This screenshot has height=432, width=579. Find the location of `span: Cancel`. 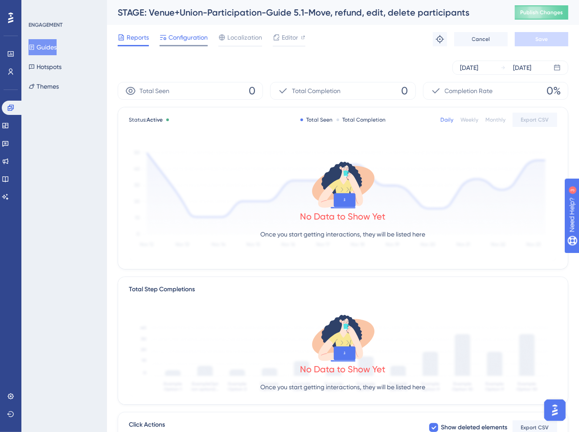

span: Cancel is located at coordinates (481, 39).